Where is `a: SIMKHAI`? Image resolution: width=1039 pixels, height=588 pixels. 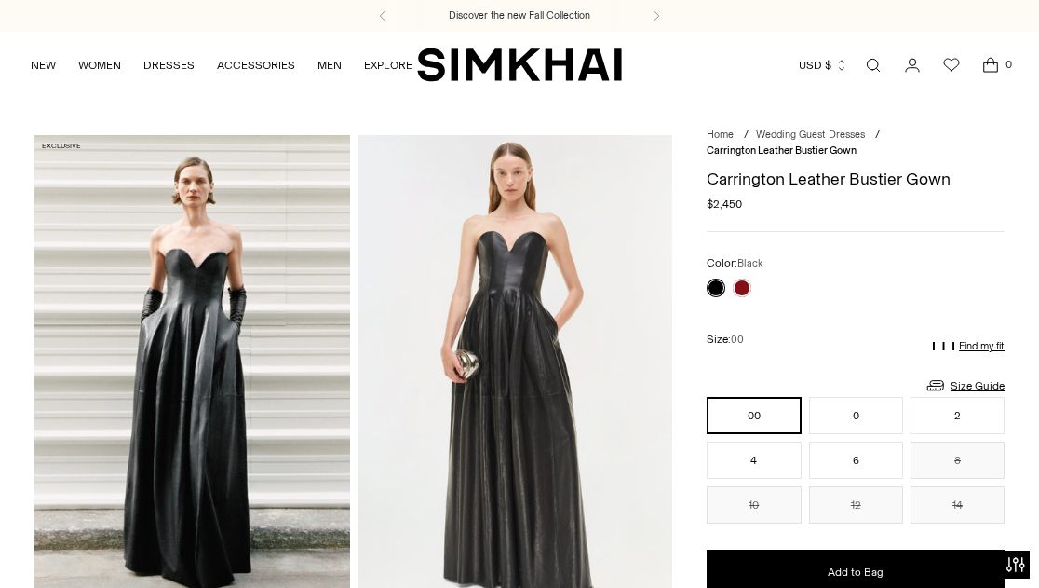 a: SIMKHAI is located at coordinates (520, 64).